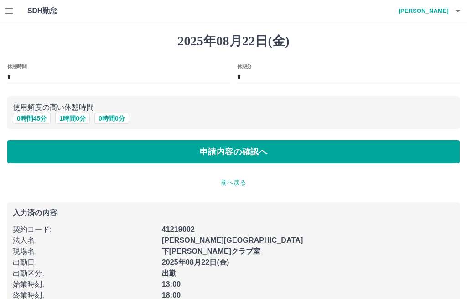  Describe the element at coordinates (84, 284) in the screenshot. I see `p: 始業時刻 :` at that location.